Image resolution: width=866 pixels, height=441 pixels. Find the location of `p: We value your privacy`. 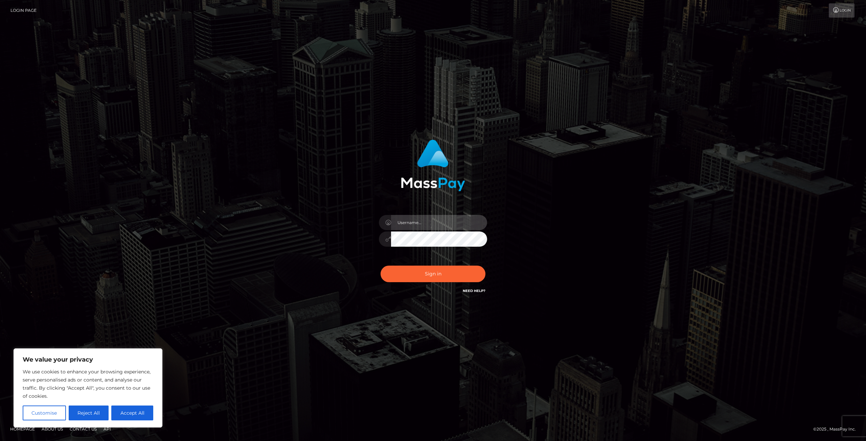

p: We value your privacy is located at coordinates (88, 360).